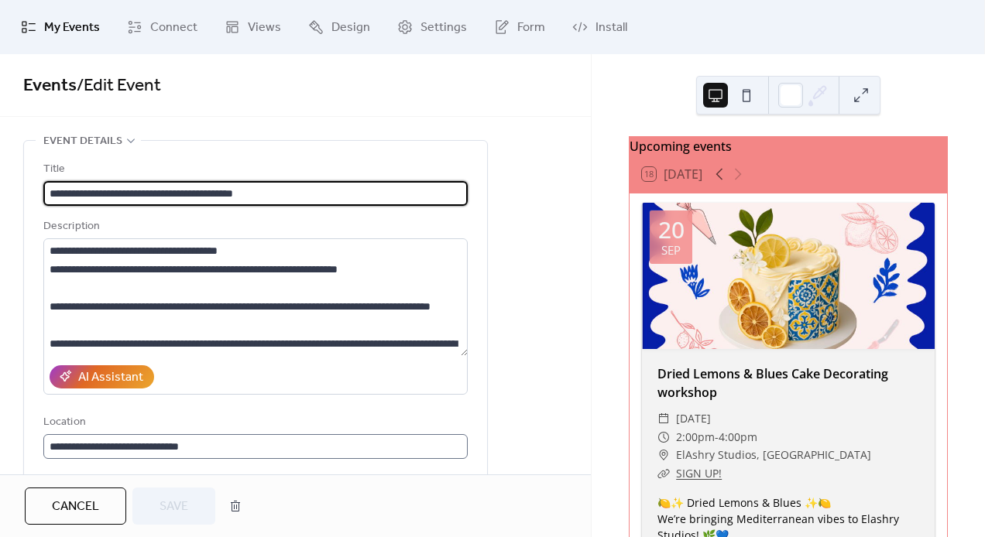 The width and height of the screenshot is (985, 537). What do you see at coordinates (695, 437) in the screenshot?
I see `span: 2:00pm` at bounding box center [695, 437].